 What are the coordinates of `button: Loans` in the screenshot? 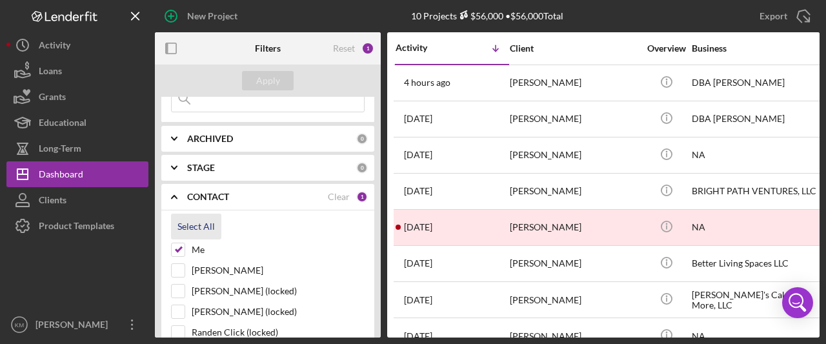 It's located at (77, 71).